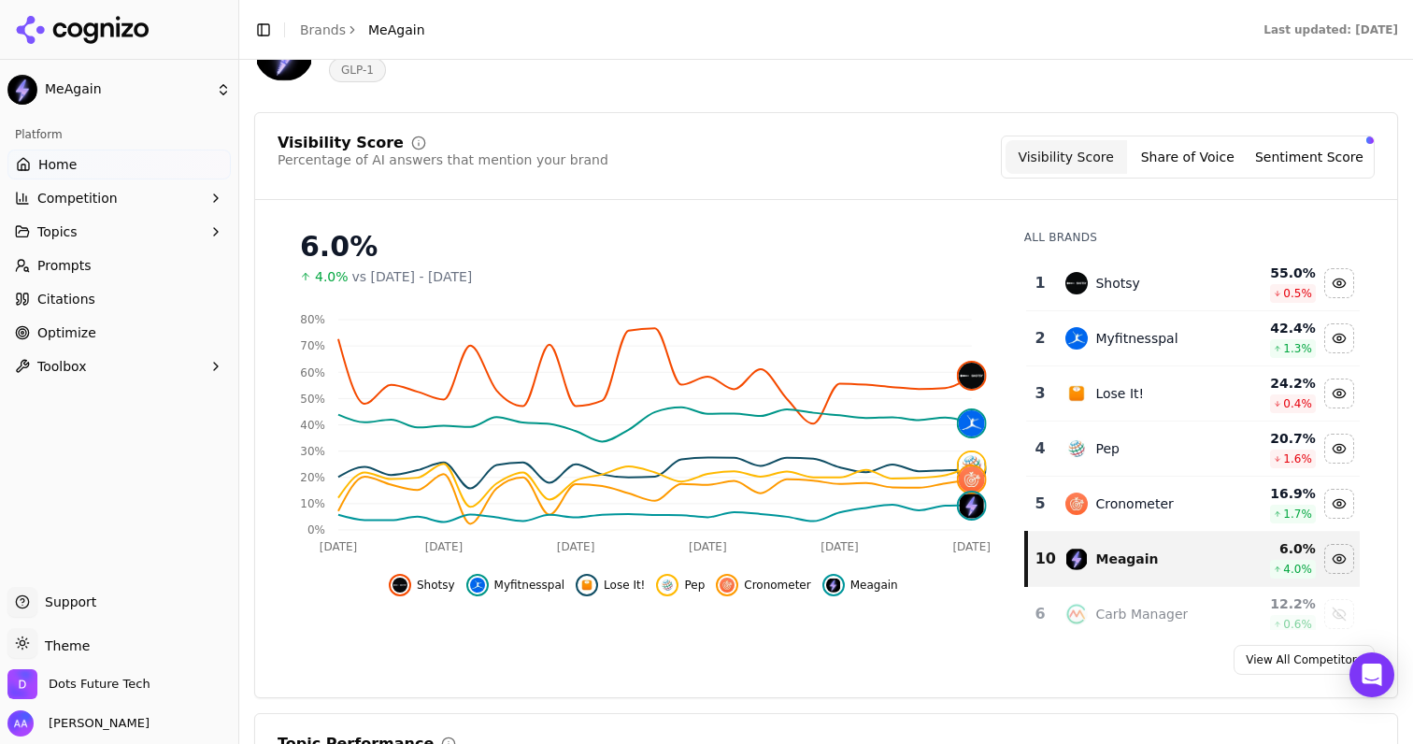 The width and height of the screenshot is (1413, 744). I want to click on tspan: 50%, so click(312, 399).